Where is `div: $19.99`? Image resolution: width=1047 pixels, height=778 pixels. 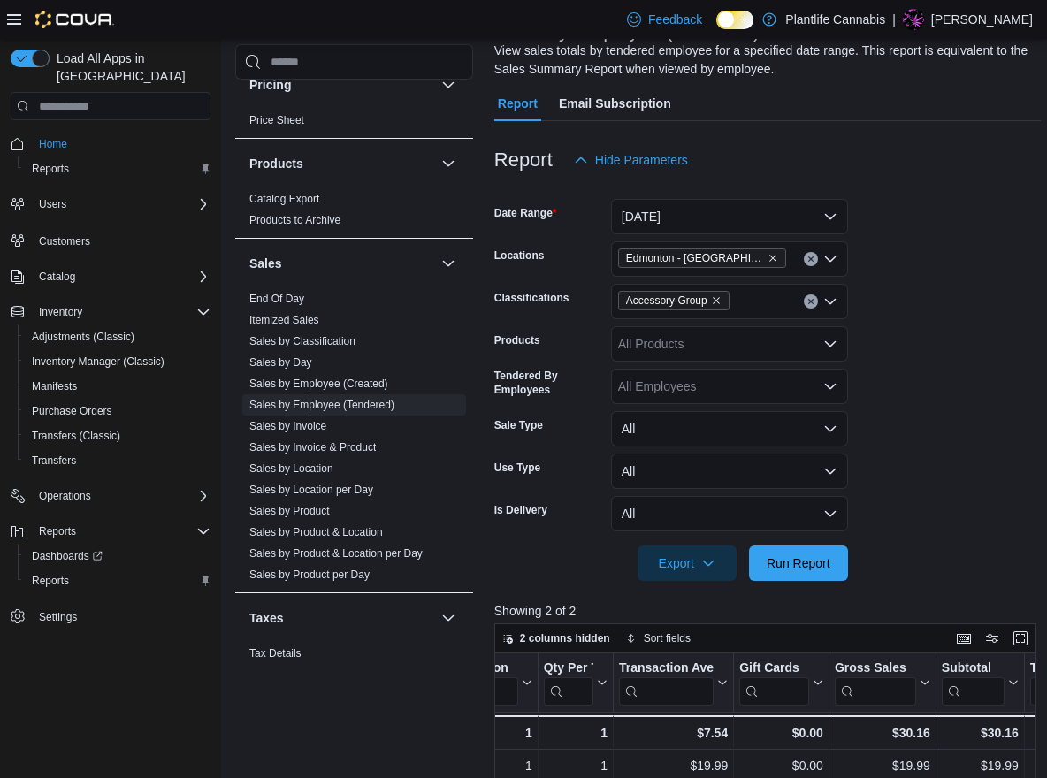
div: $19.99 is located at coordinates (980, 766).